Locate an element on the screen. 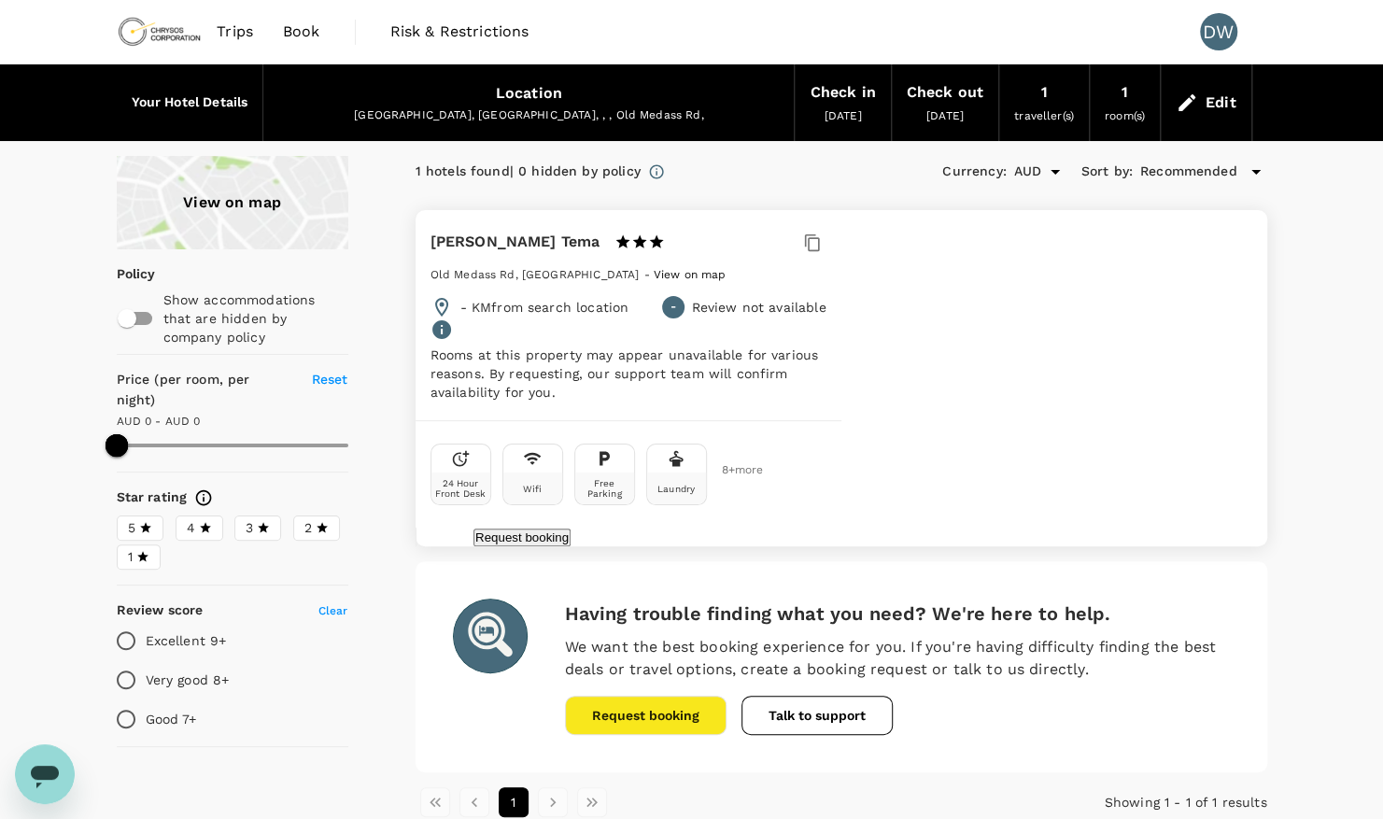 This screenshot has width=1383, height=819. p: Showing 1 - 1 of 1 results is located at coordinates (1125, 802).